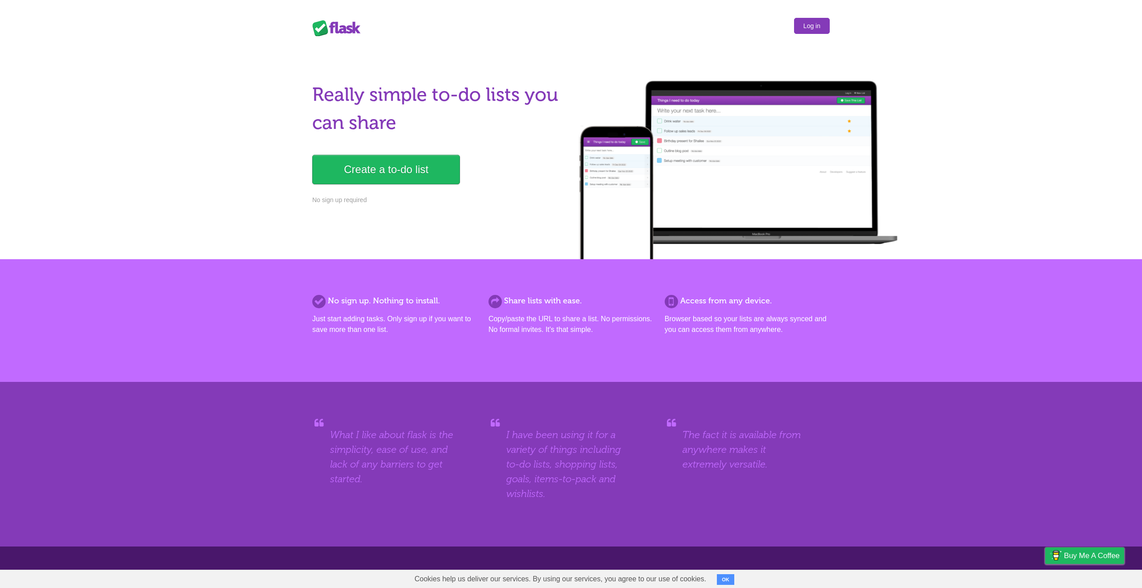 This screenshot has height=588, width=1142. What do you see at coordinates (812, 26) in the screenshot?
I see `a: Log in` at bounding box center [812, 26].